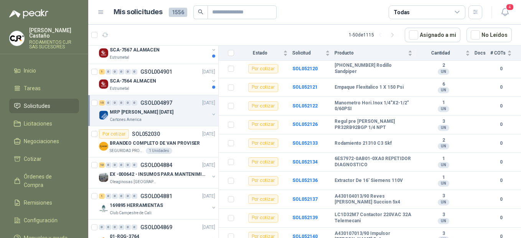 This screenshot has width=521, height=238. I want to click on b: SOL052121, so click(305, 87).